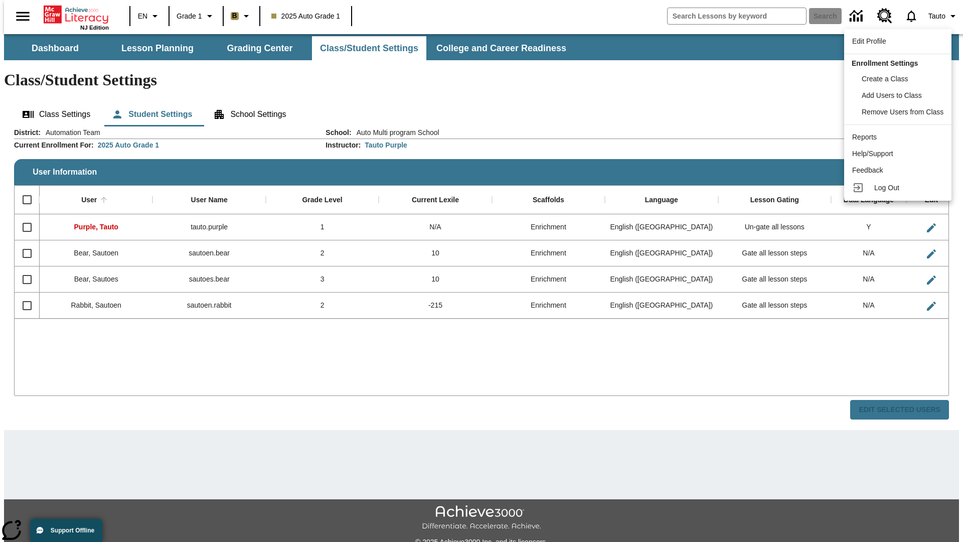  I want to click on span: Add Users to Class, so click(891, 95).